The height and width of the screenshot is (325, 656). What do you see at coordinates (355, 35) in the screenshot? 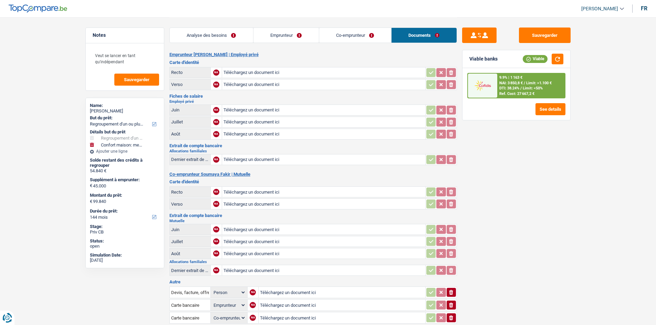
I see `a: Co-emprunteur` at bounding box center [355, 35].